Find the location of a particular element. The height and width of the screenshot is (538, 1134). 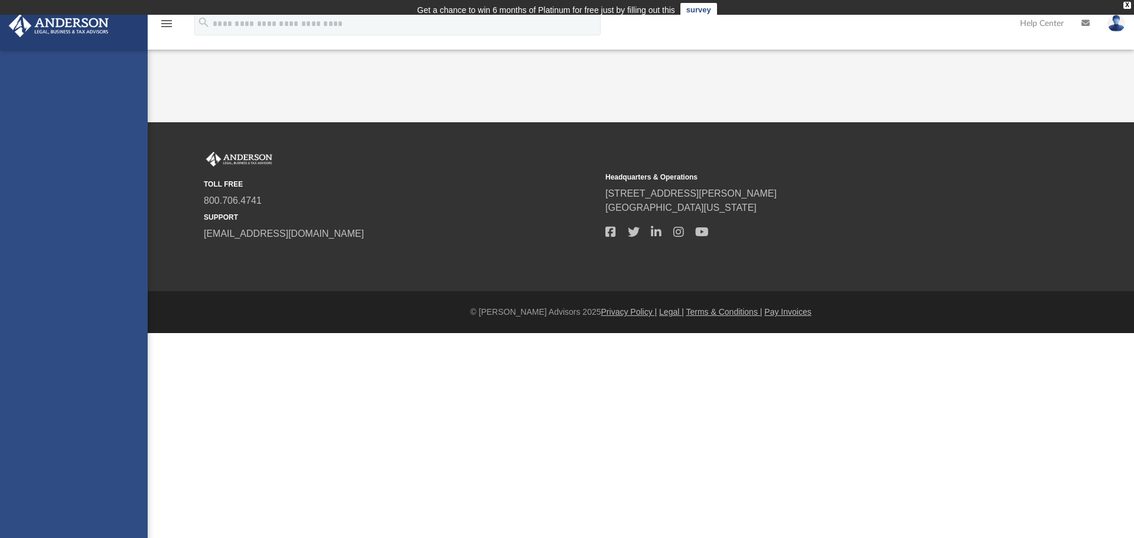

i: menu is located at coordinates (167, 24).